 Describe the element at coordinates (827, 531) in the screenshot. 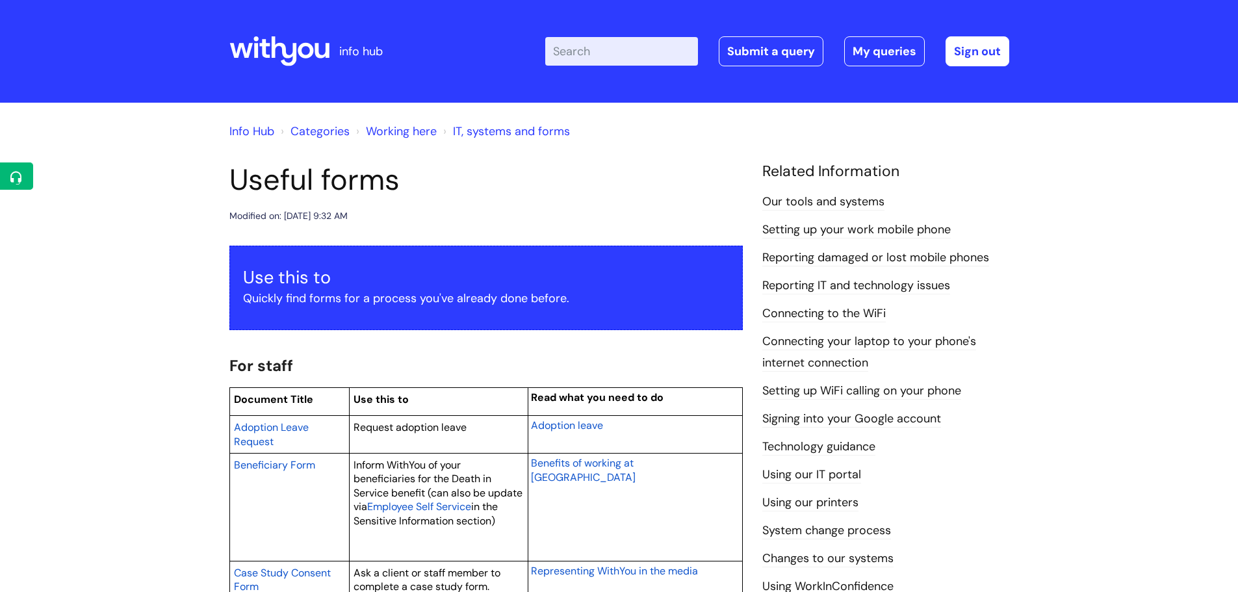

I see `a: System change process` at that location.